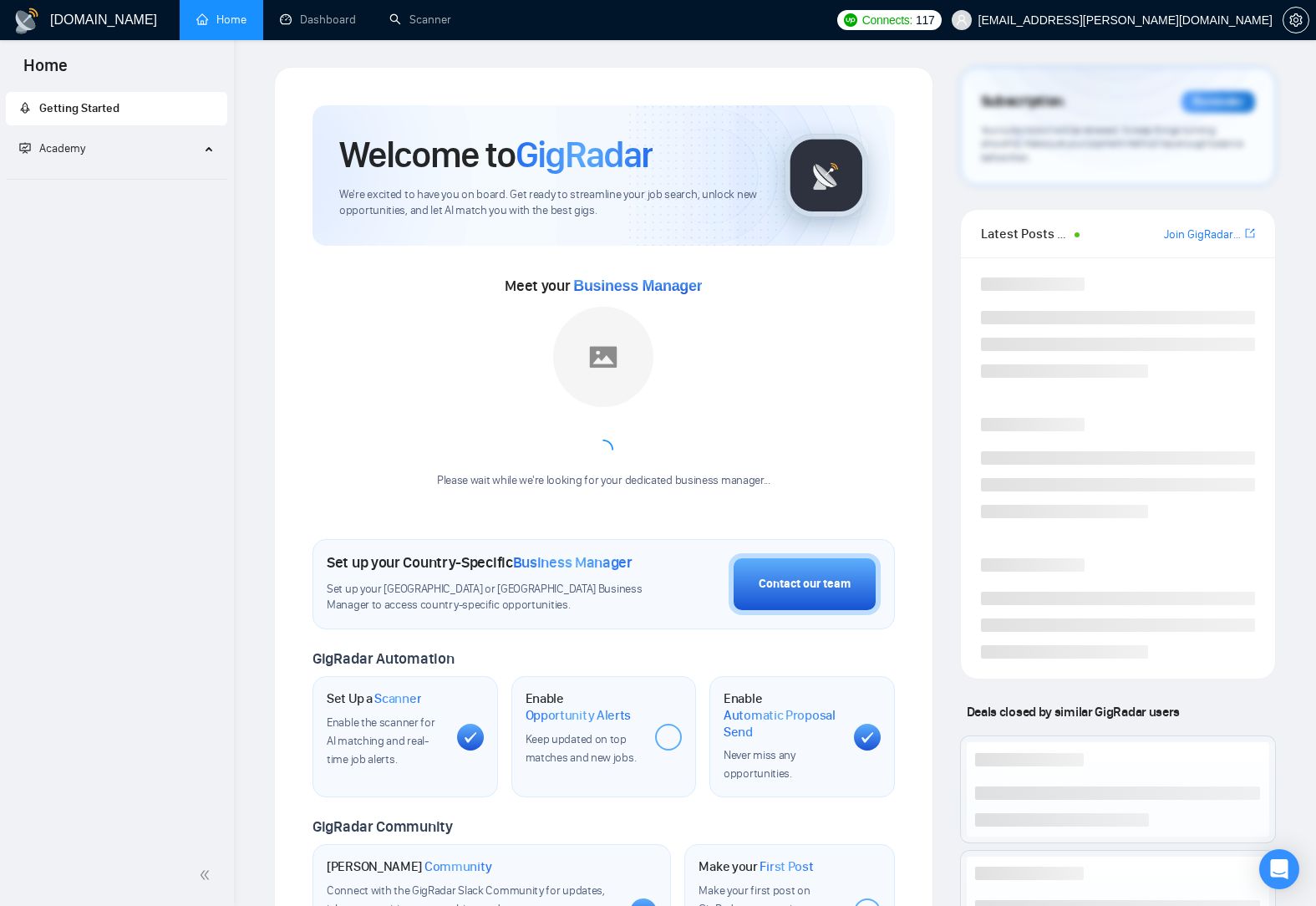 Image resolution: width=1316 pixels, height=906 pixels. Describe the element at coordinates (457, 867) in the screenshot. I see `span: Community` at that location.